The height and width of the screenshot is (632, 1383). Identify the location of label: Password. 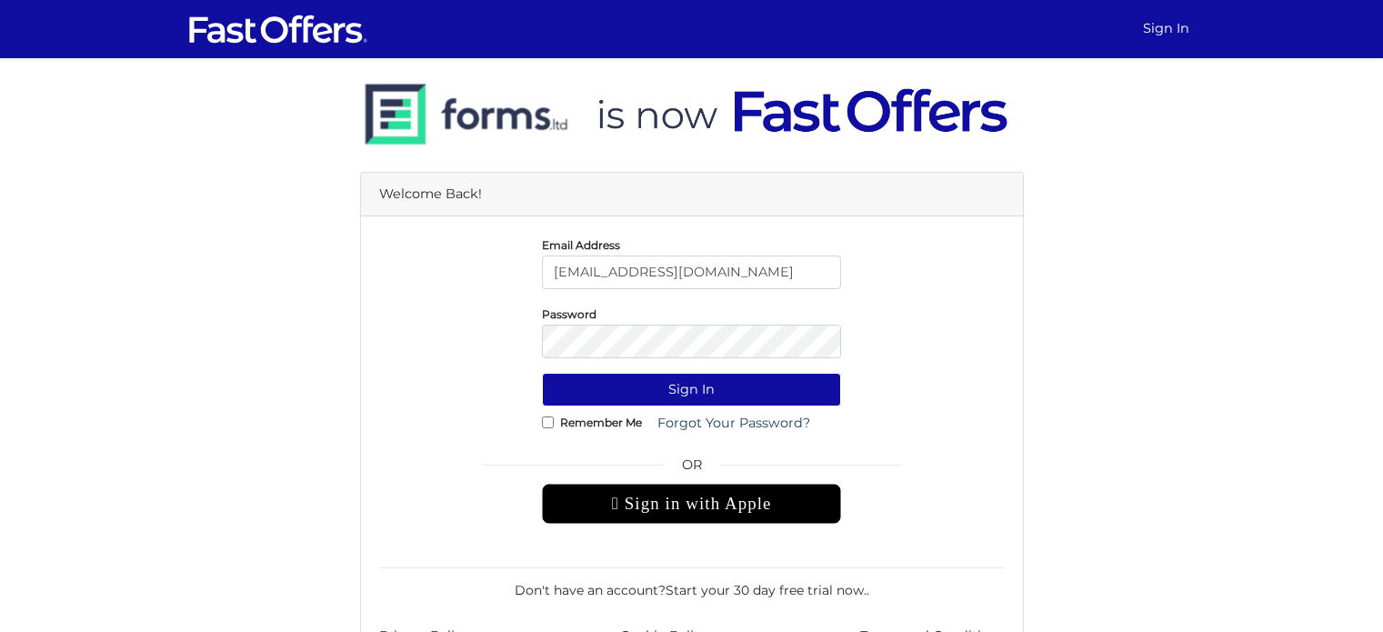
(569, 314).